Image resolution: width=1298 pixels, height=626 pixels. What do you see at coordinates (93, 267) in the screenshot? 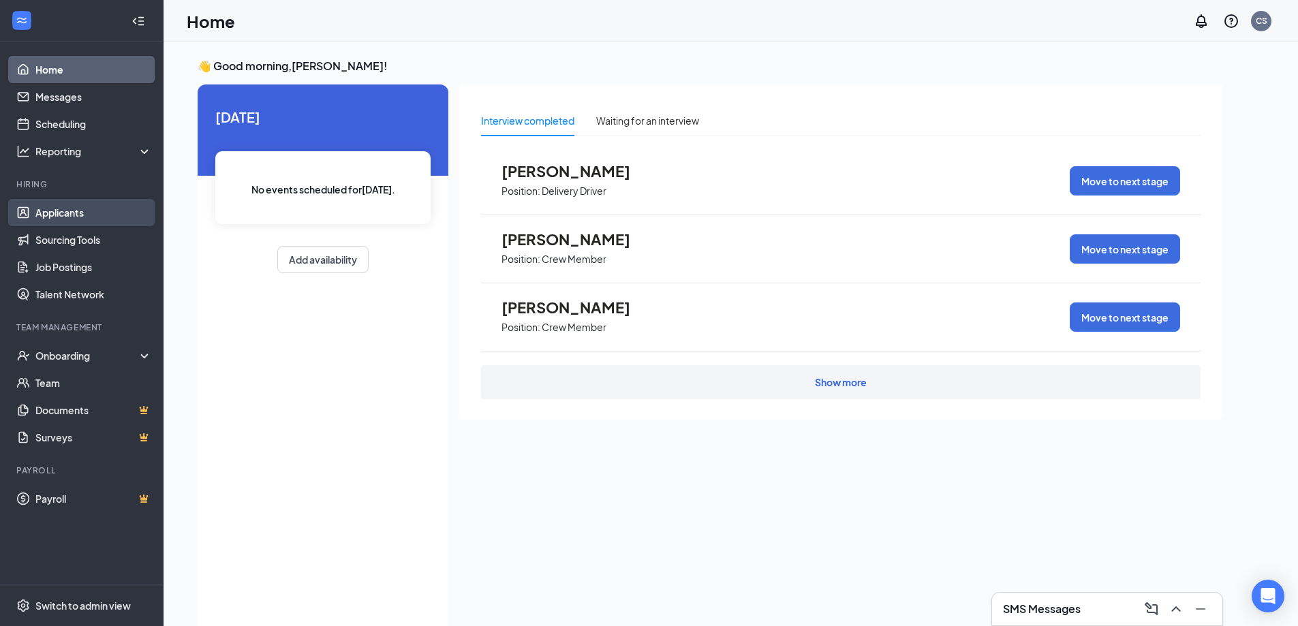
I see `a: Job Postings` at bounding box center [93, 267].